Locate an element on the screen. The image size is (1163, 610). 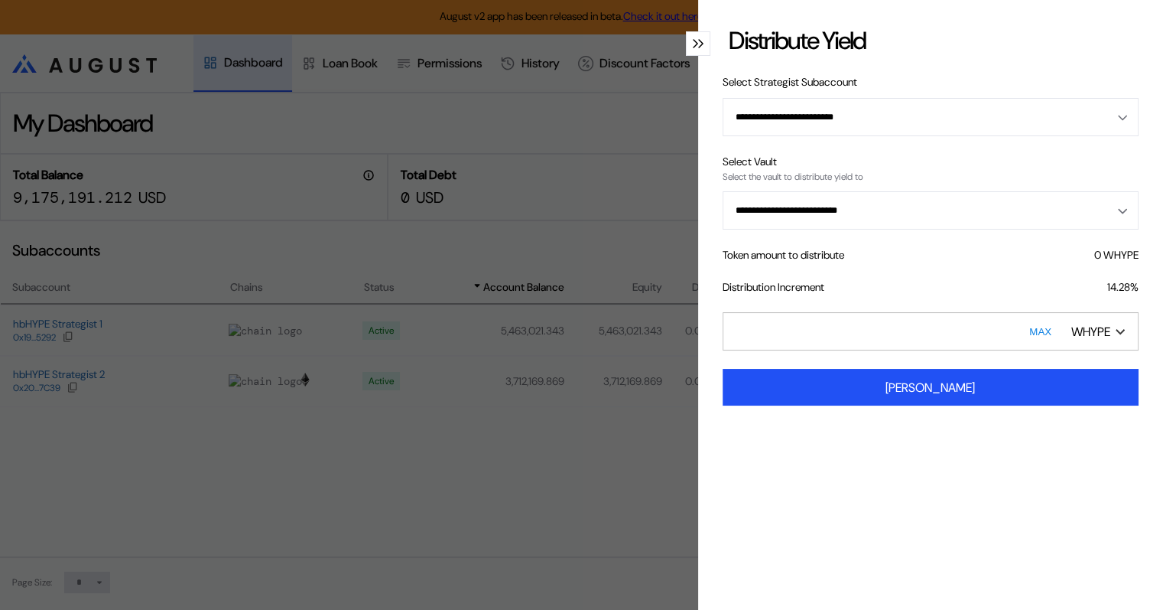
div: 14.28 % is located at coordinates (1123, 287).